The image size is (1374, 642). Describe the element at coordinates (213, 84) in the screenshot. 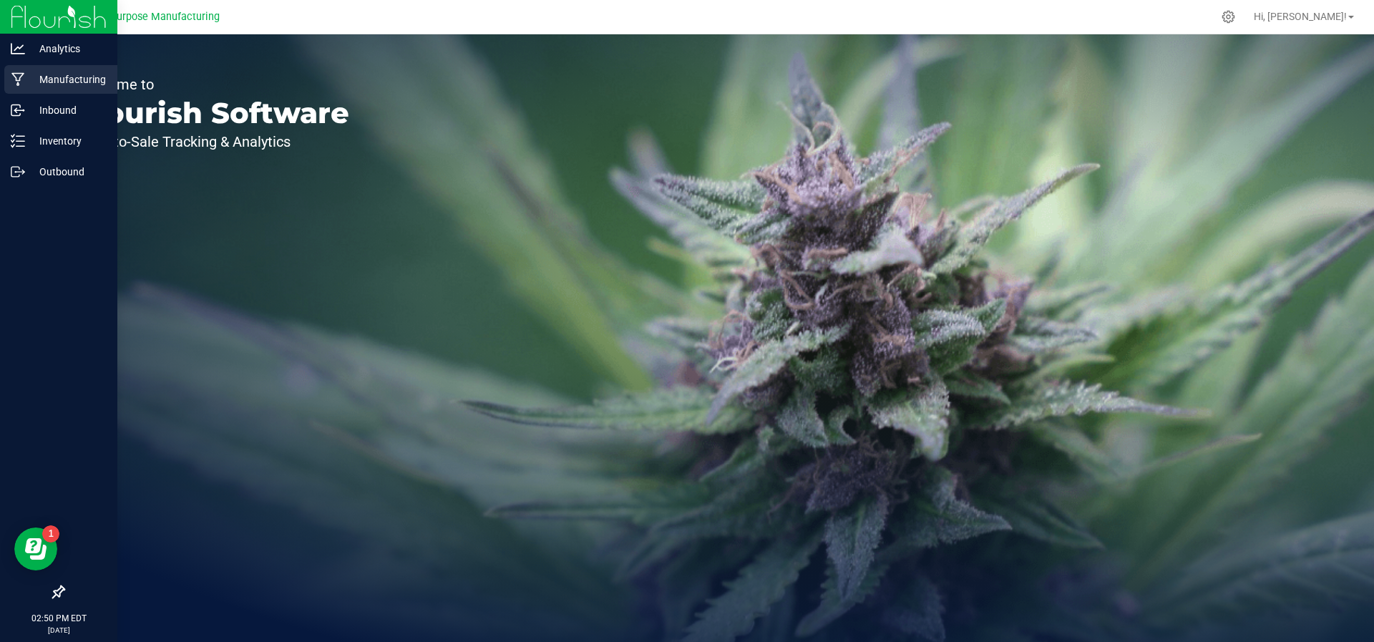

I see `p: Welcome to` at that location.